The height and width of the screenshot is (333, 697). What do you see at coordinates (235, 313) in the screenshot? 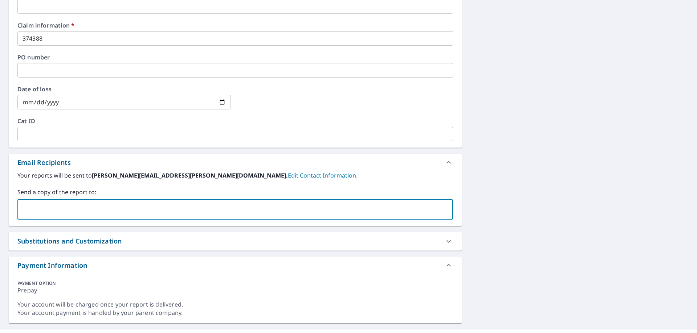
I see `div: Your account payment is handled by your parent company.` at bounding box center [235, 313].